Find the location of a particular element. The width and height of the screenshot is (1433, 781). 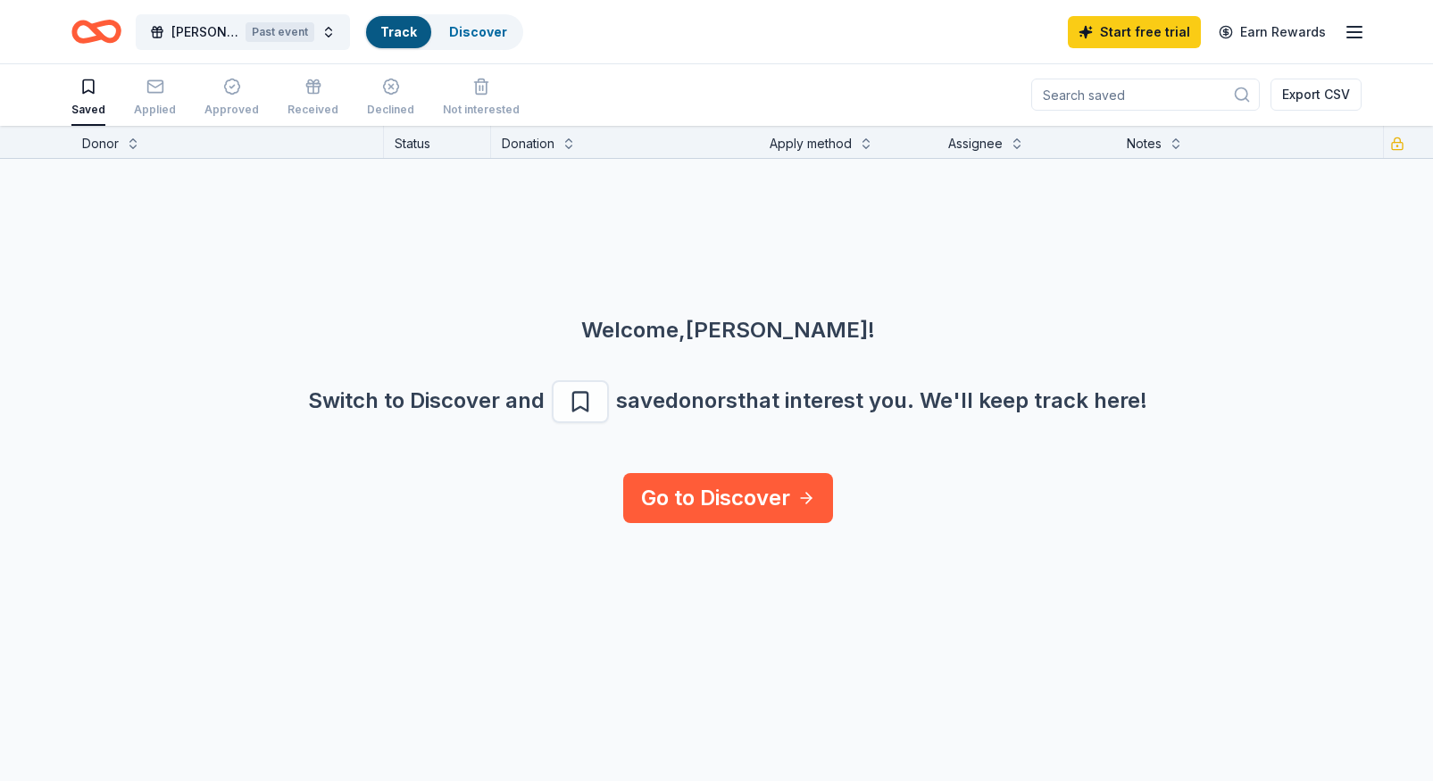

a: Earn Rewards is located at coordinates (1272, 32).